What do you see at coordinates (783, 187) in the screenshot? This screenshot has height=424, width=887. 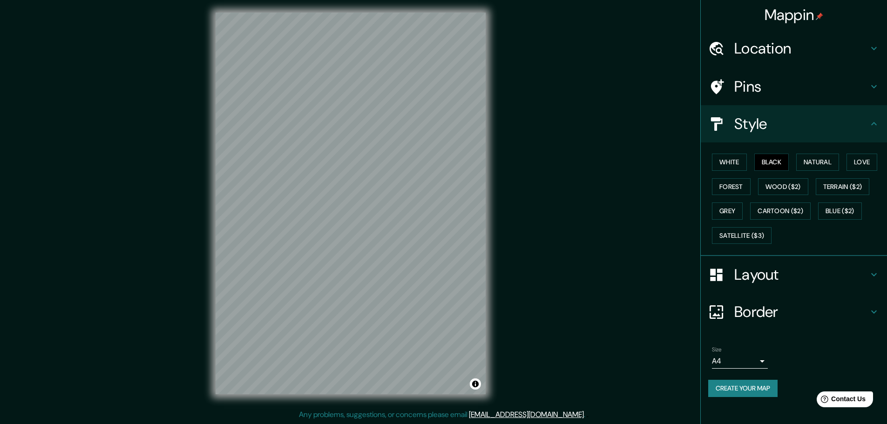 I see `button: Wood ($2)` at bounding box center [783, 187].